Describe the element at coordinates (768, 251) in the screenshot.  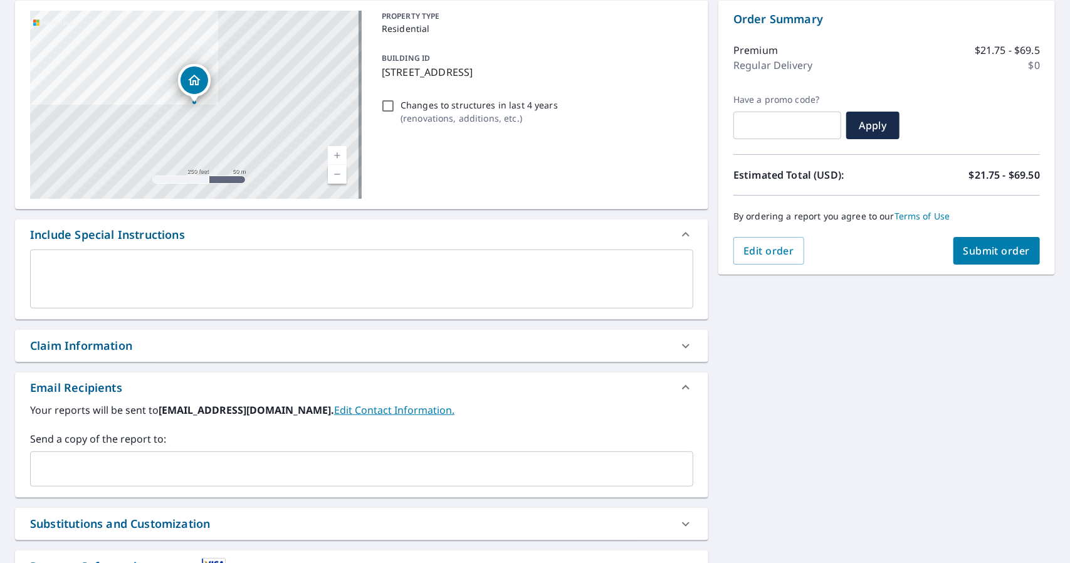
I see `span: Edit order` at that location.